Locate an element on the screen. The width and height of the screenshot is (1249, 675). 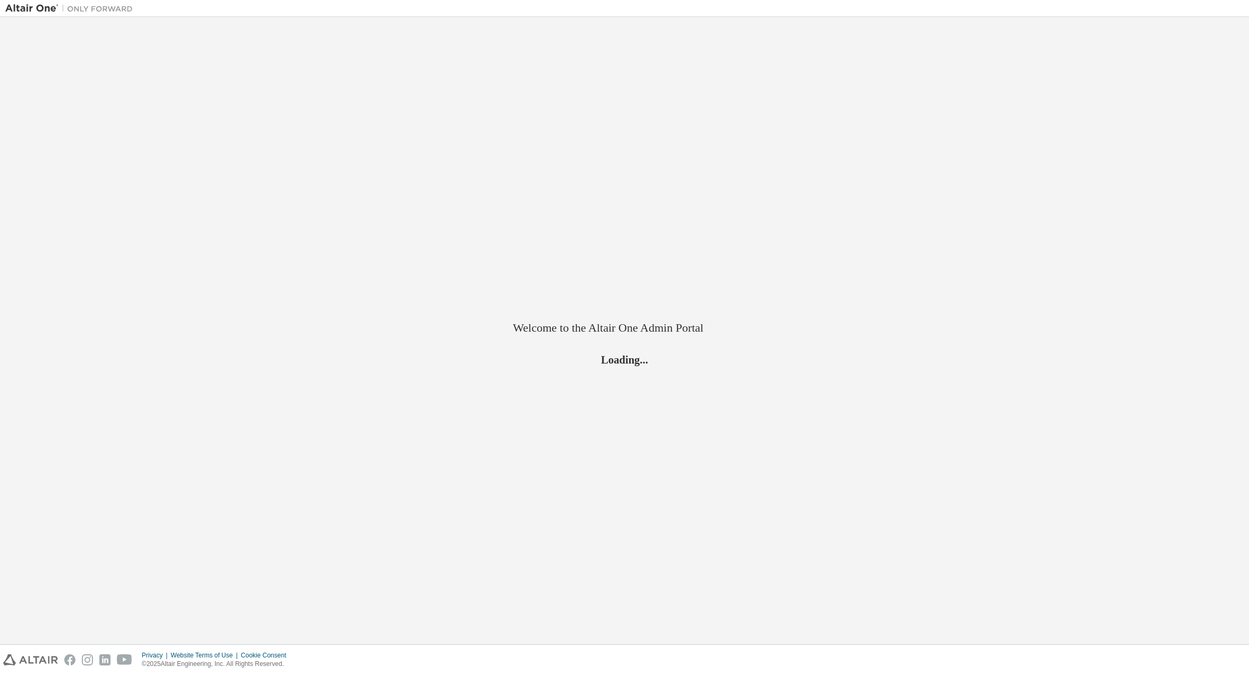
img: facebook.svg is located at coordinates (70, 659).